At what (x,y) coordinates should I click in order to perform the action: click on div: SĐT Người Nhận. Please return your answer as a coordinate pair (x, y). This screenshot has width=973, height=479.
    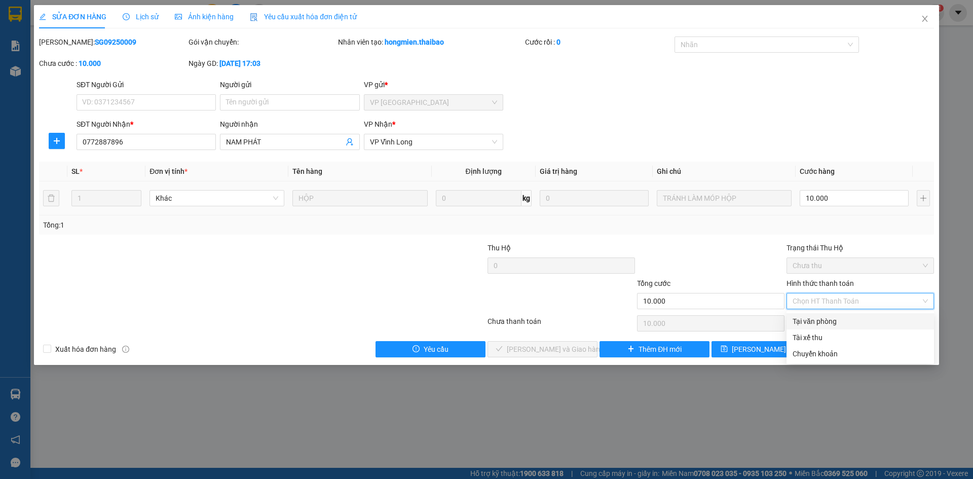
    Looking at the image, I should click on (146, 124).